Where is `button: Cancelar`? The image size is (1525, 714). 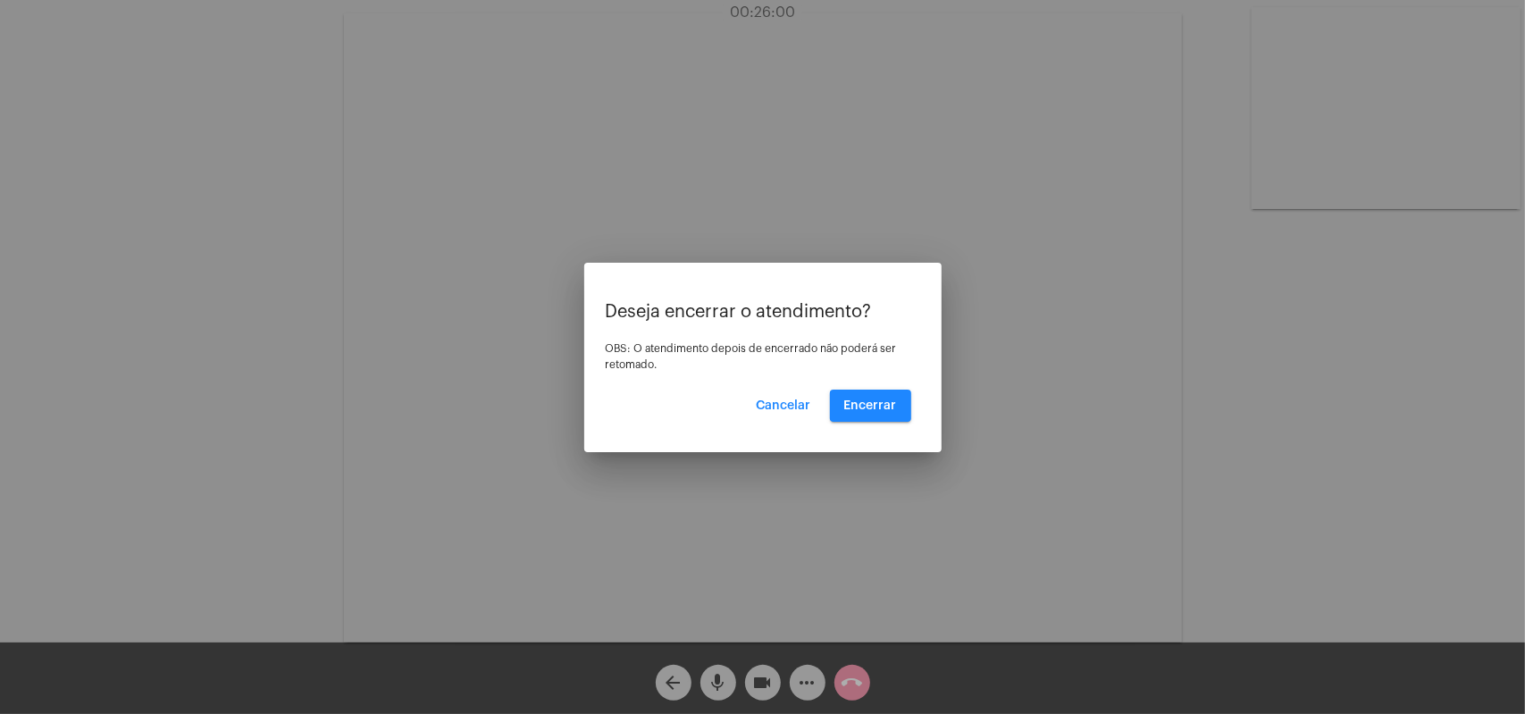 button: Cancelar is located at coordinates (783, 406).